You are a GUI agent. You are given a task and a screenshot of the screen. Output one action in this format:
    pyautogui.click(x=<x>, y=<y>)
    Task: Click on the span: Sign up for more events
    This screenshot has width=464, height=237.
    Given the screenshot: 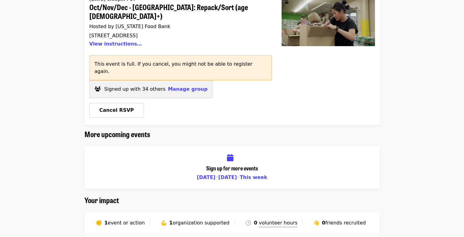 What is the action you would take?
    pyautogui.click(x=232, y=168)
    